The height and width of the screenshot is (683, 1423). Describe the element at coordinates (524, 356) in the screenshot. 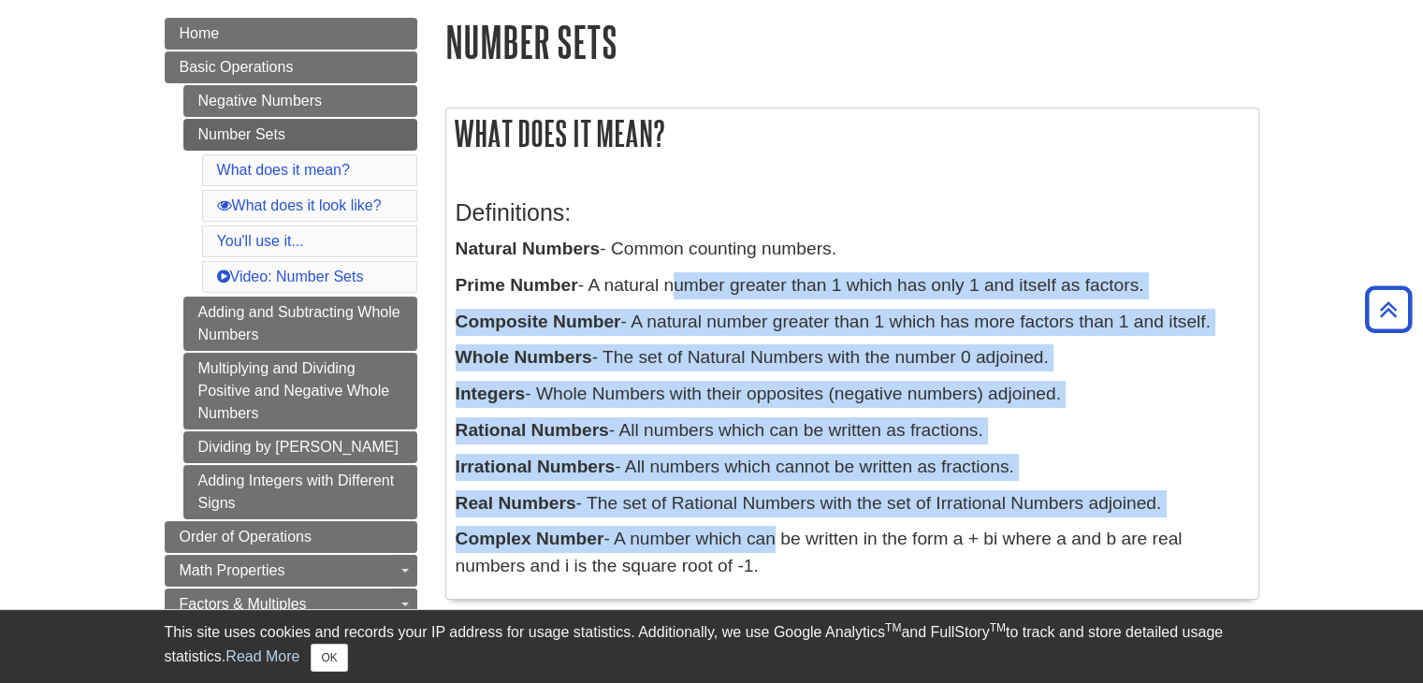

I see `b: Whole Numbers` at that location.